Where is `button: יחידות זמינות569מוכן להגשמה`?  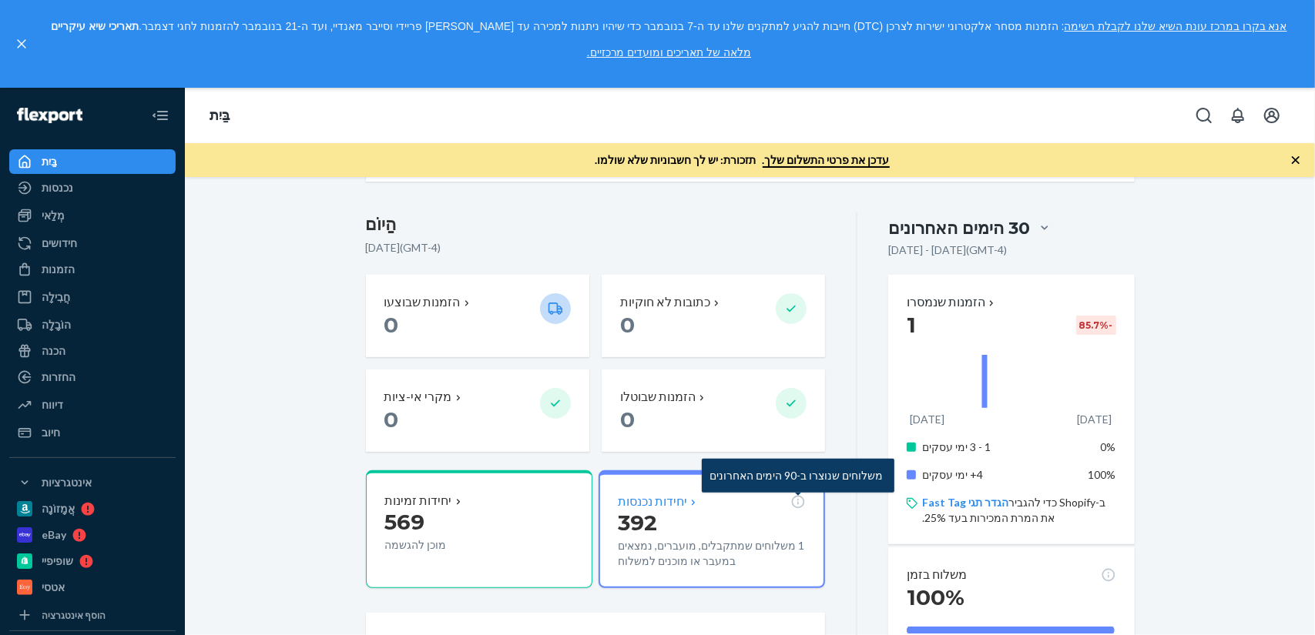 button: יחידות זמינות569מוכן להגשמה is located at coordinates (479, 529).